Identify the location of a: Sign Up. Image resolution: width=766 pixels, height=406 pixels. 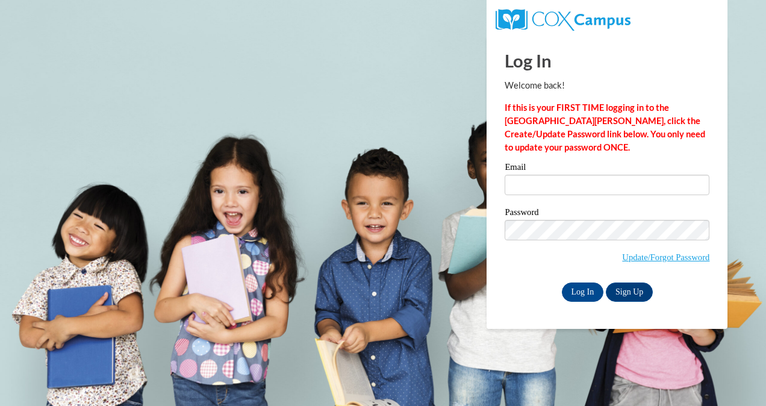
(630, 292).